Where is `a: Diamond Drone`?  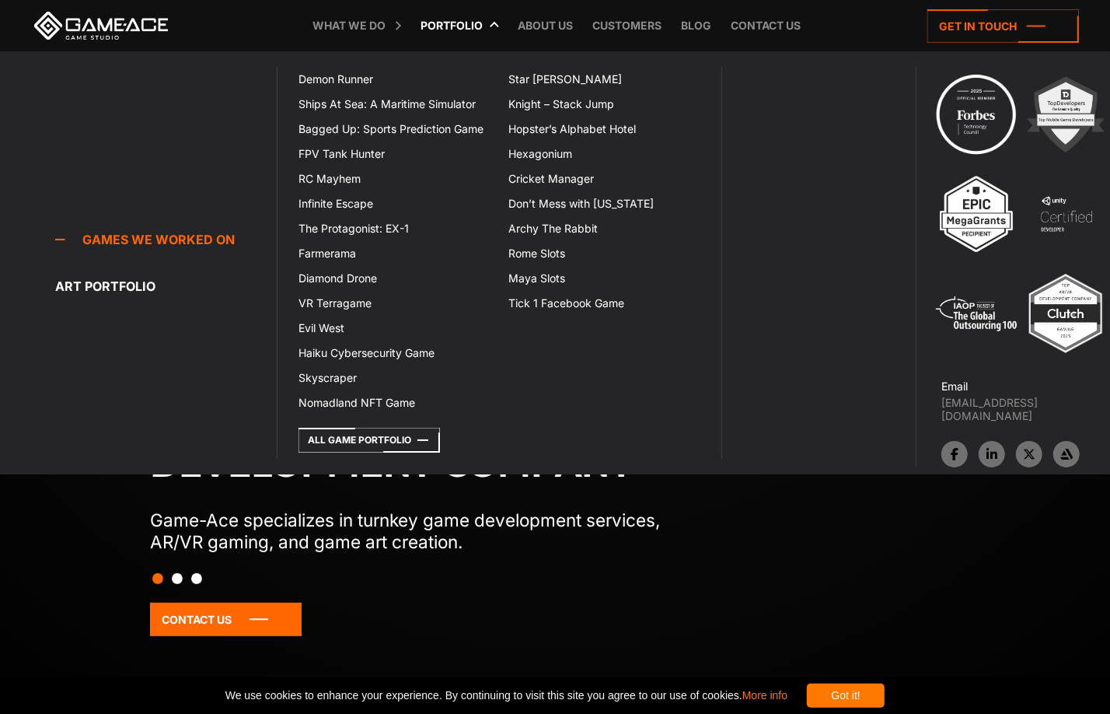
a: Diamond Drone is located at coordinates (394, 278).